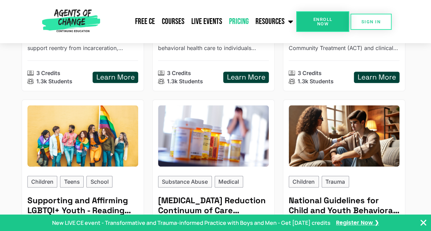 The image size is (431, 231). What do you see at coordinates (200, 22) in the screenshot?
I see `nav: Menu` at bounding box center [200, 22].